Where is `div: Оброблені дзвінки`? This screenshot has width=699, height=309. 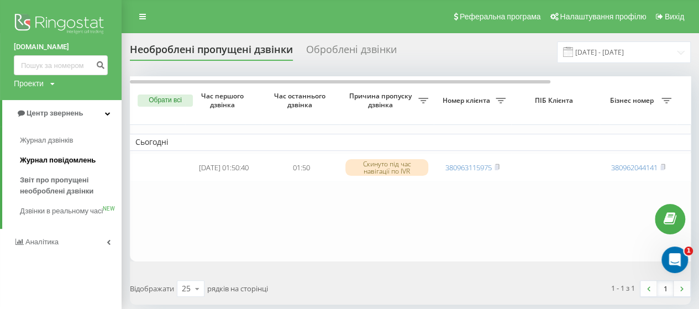 div: Оброблені дзвінки is located at coordinates (351, 52).